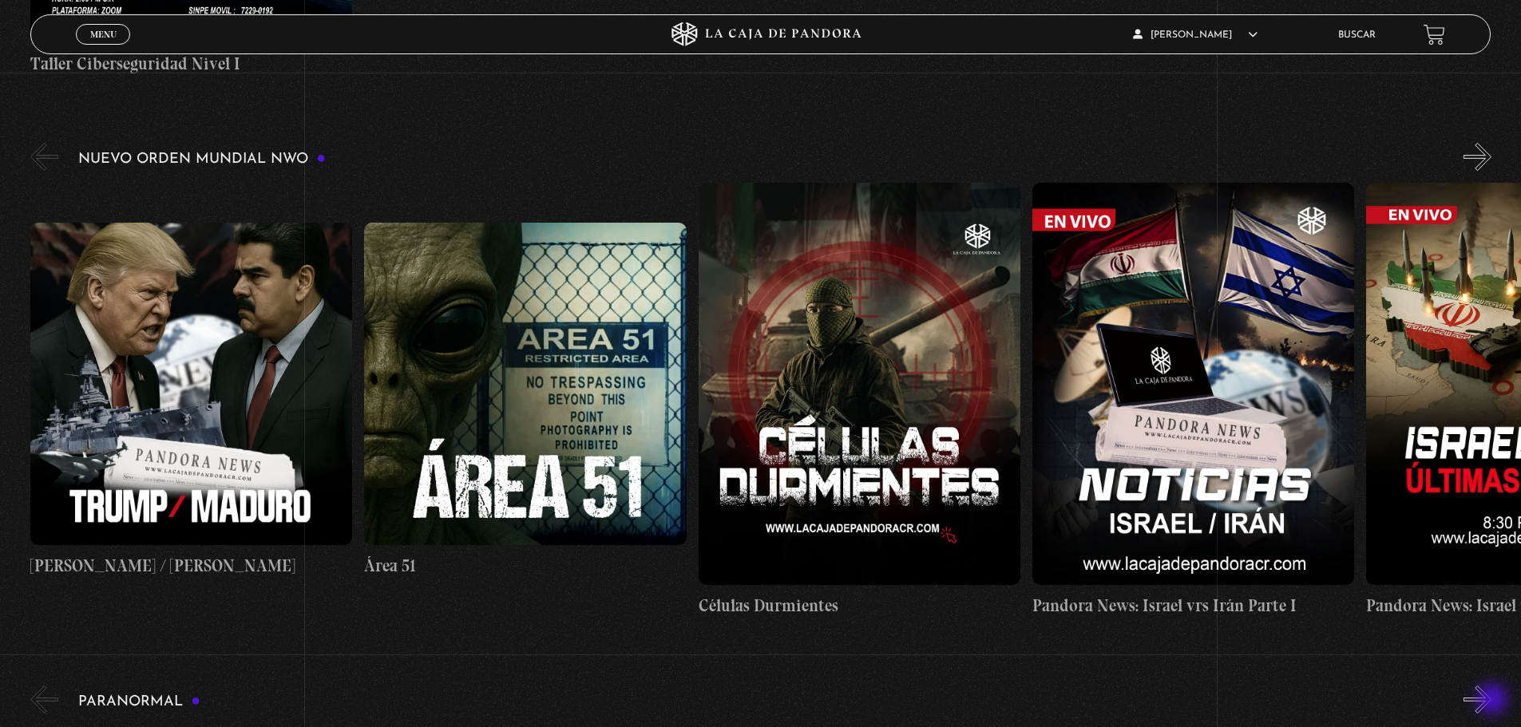 The width and height of the screenshot is (1521, 727). I want to click on h4: Células Durmientes, so click(859, 606).